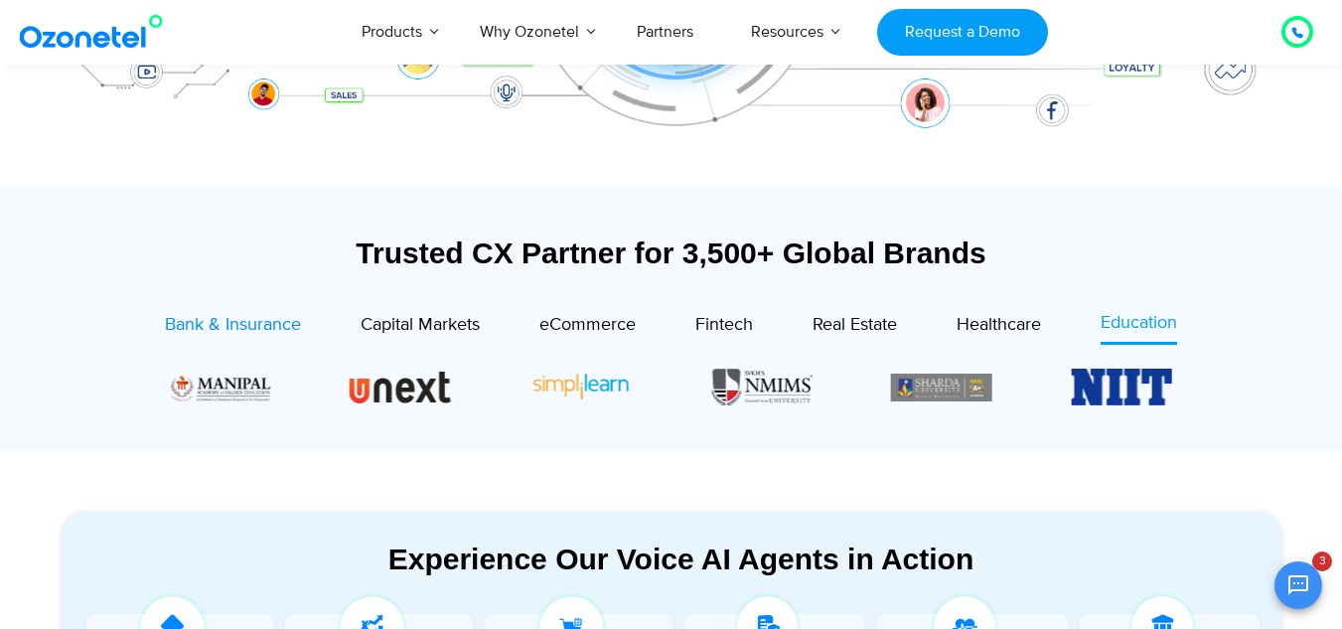 The height and width of the screenshot is (629, 1342). What do you see at coordinates (854, 327) in the screenshot?
I see `a: Real Estate` at bounding box center [854, 327].